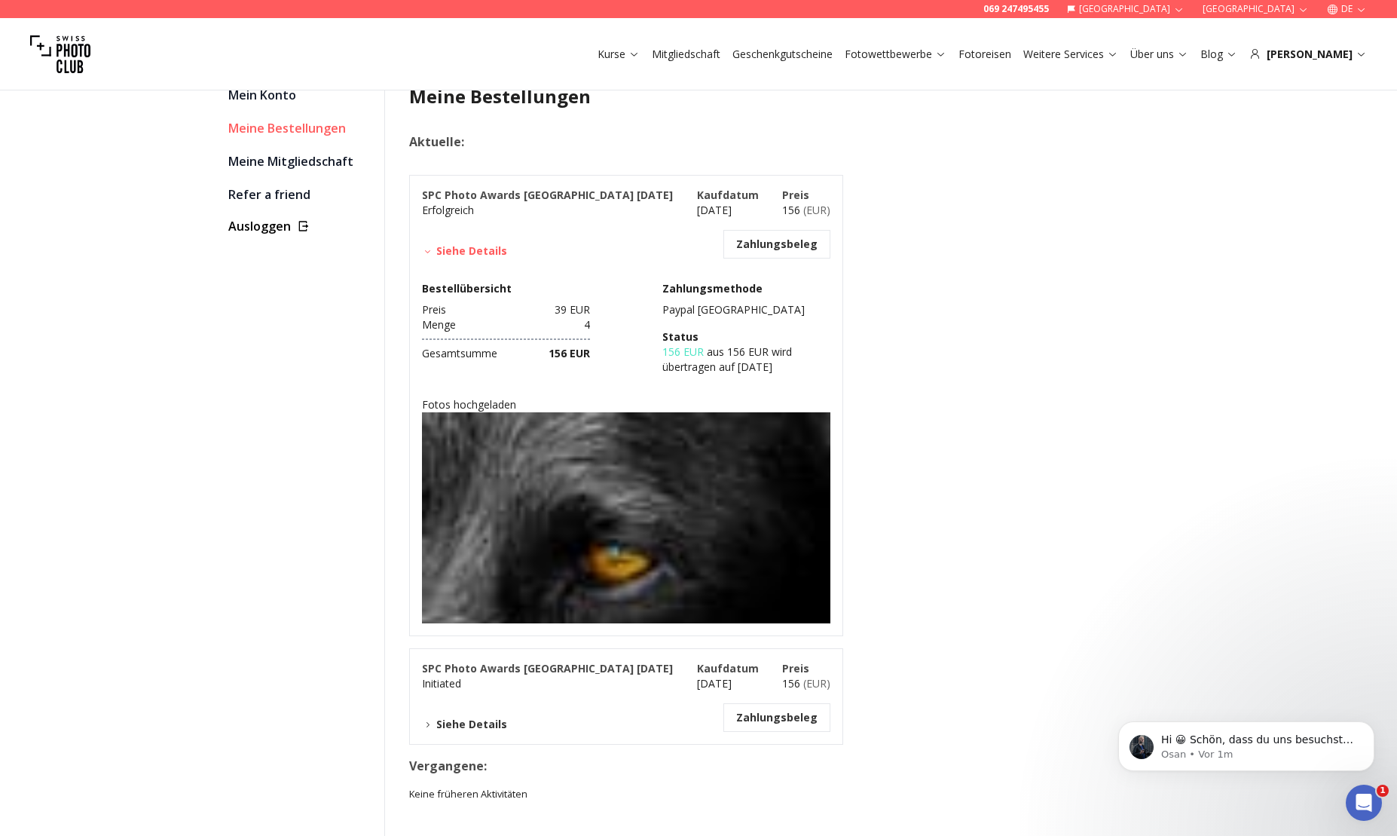  I want to click on a: Fotowettbewerbe, so click(895, 54).